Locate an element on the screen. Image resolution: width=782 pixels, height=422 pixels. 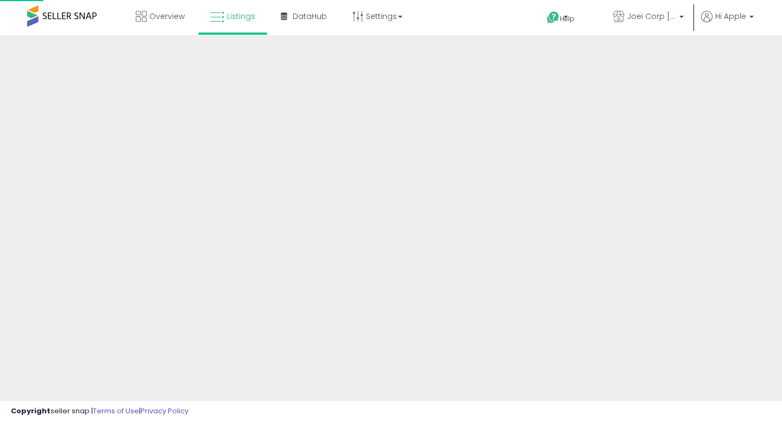
span: Help is located at coordinates (567, 18).